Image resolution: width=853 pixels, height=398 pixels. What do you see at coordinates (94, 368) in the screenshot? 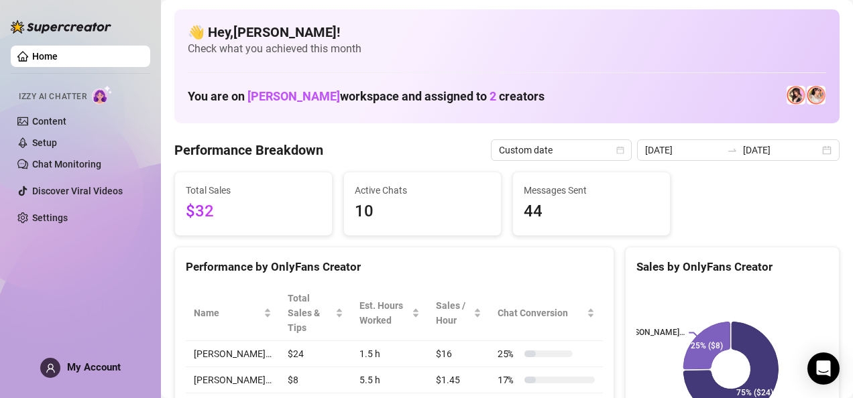
I see `span: My Account` at bounding box center [94, 368].